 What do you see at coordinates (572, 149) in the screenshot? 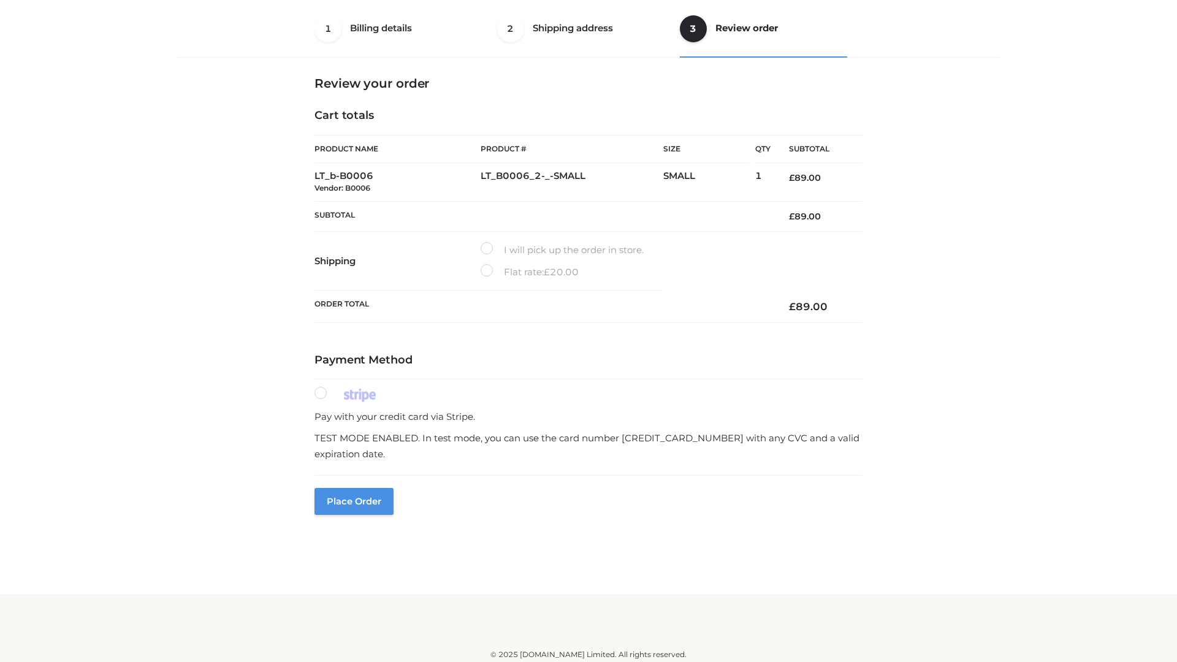
I see `th: Product #` at bounding box center [572, 149].